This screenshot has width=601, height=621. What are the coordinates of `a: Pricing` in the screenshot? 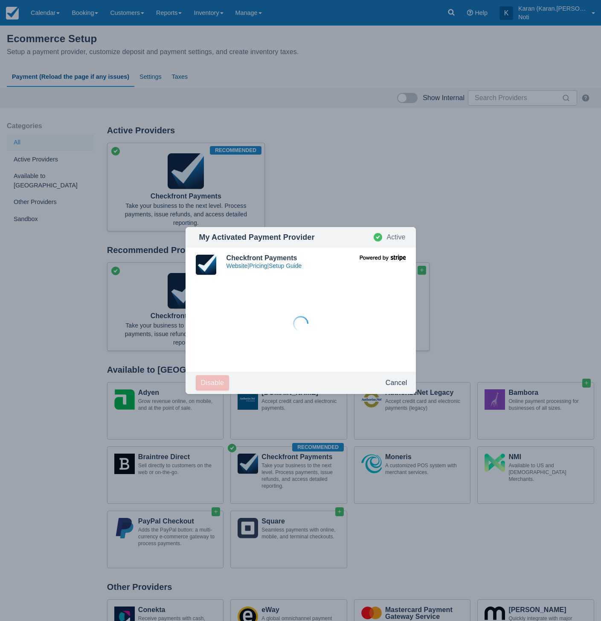 It's located at (258, 266).